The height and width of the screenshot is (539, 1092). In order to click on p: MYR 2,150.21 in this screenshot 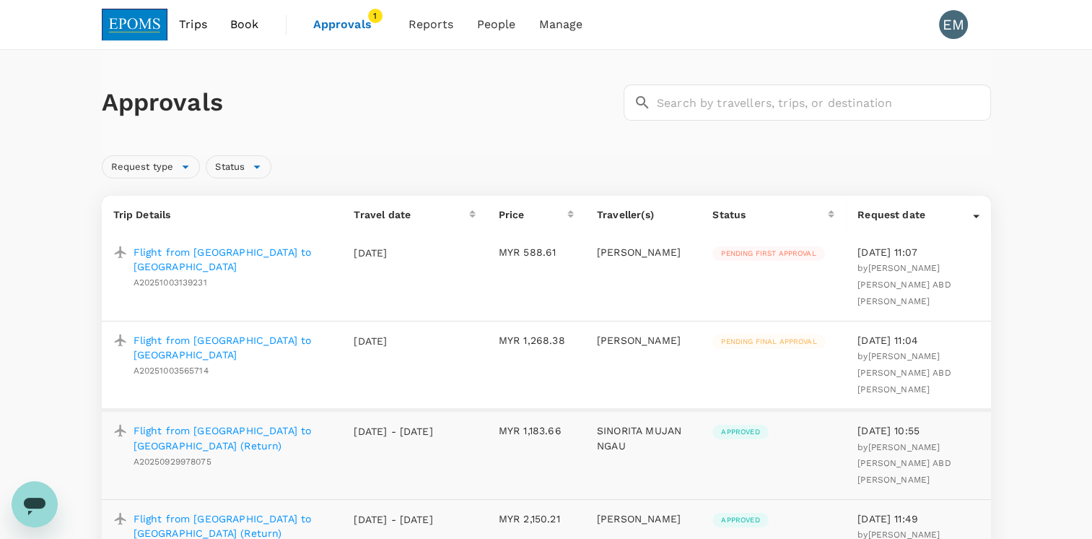, I will do `click(536, 518)`.